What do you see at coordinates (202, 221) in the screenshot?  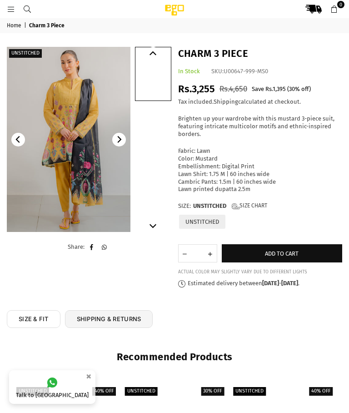 I see `label: UNSTITCHED` at bounding box center [202, 221].